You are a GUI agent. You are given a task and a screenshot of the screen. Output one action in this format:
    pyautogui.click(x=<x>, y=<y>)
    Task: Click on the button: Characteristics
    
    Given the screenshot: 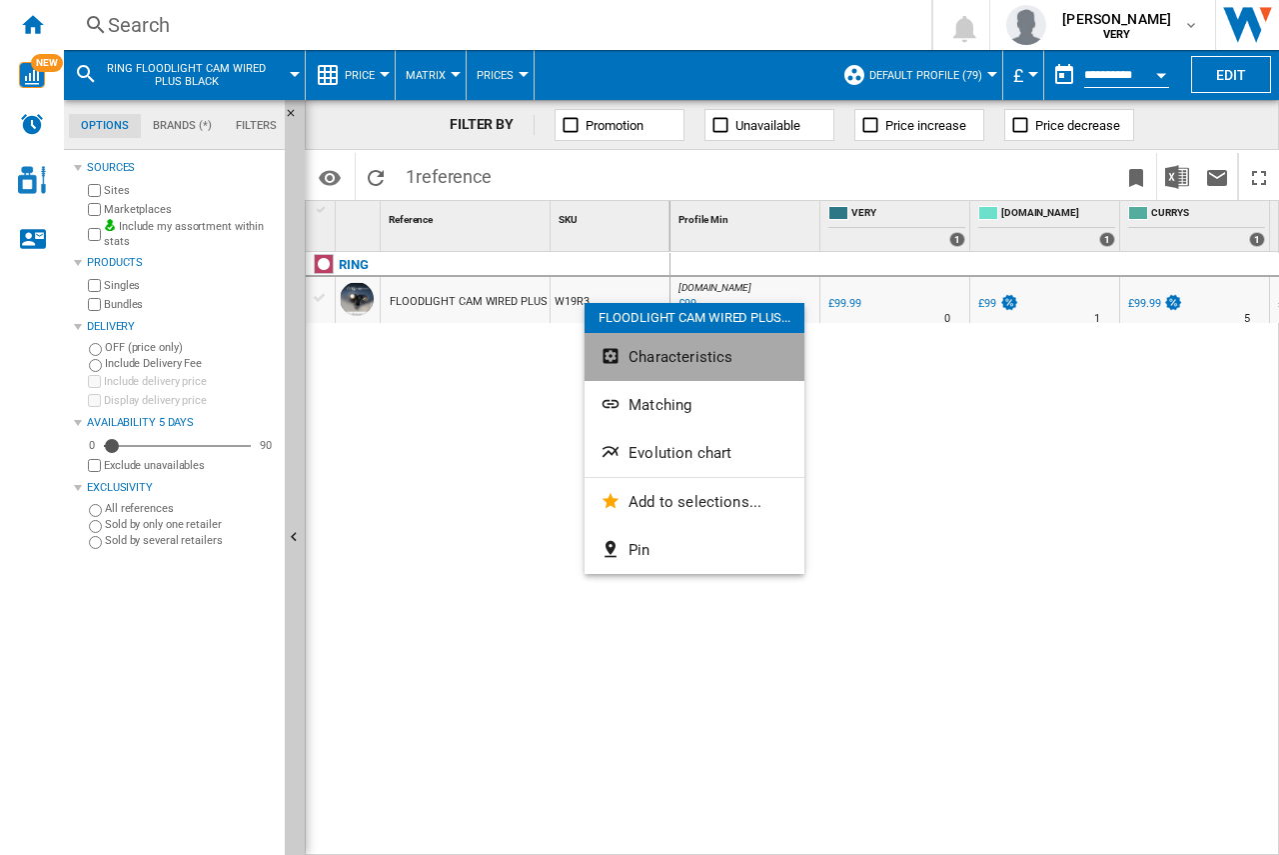 What is the action you would take?
    pyautogui.click(x=695, y=357)
    